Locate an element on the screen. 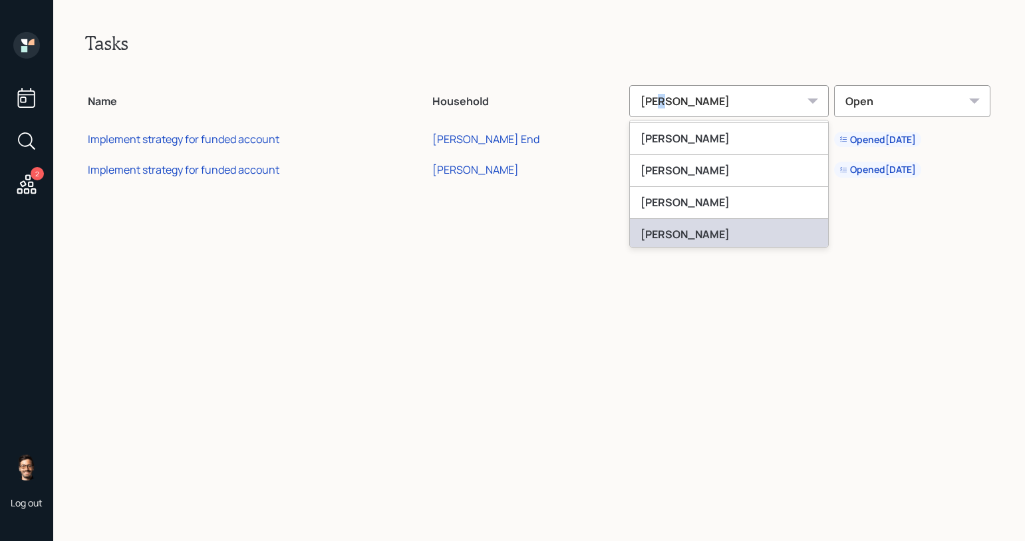 The height and width of the screenshot is (541, 1025). img: sami-boghos-headshot.png is located at coordinates (27, 467).